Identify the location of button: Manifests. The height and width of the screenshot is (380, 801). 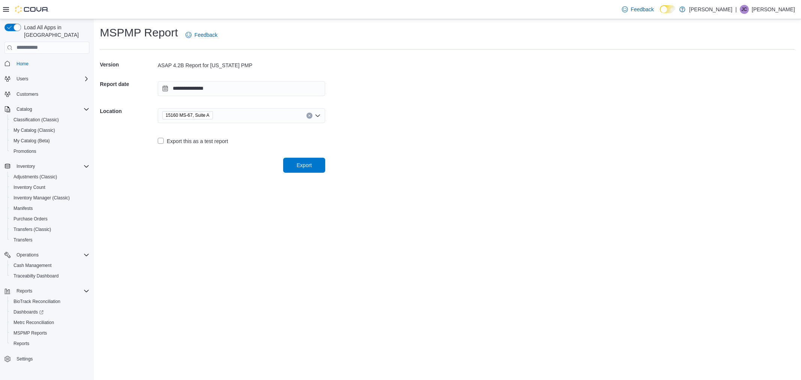
(50, 209).